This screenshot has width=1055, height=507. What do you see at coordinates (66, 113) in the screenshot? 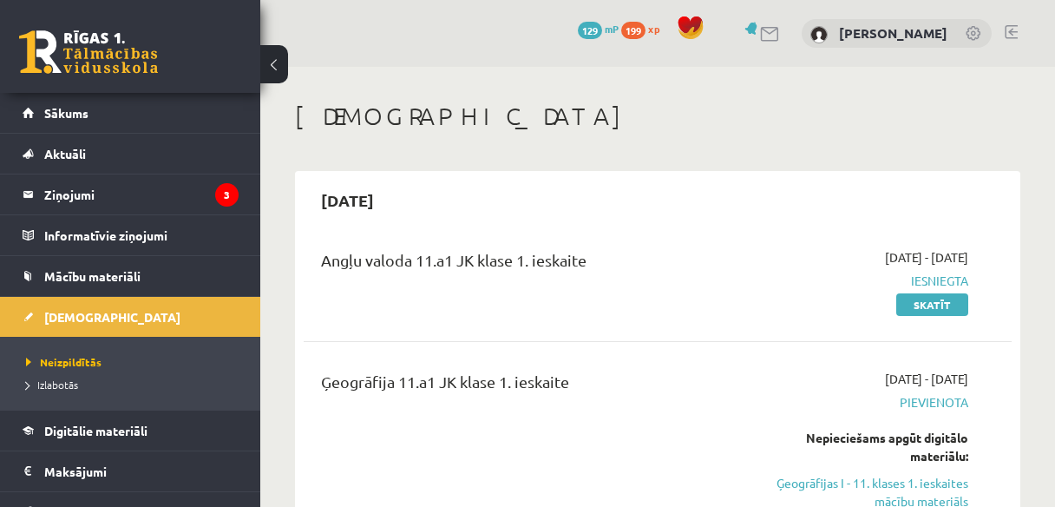
I see `span: Sākums` at bounding box center [66, 113].